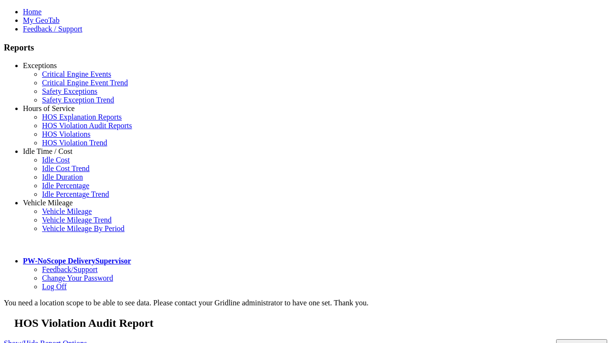  What do you see at coordinates (32, 11) in the screenshot?
I see `a: Home` at bounding box center [32, 11].